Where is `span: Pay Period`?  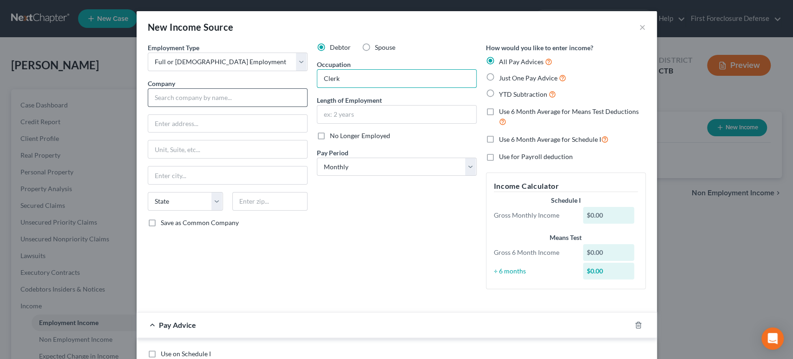 span: Pay Period is located at coordinates (333, 152).